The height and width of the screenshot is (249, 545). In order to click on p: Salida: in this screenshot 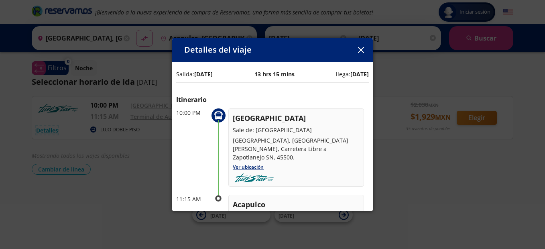, I will do `click(194, 74)`.